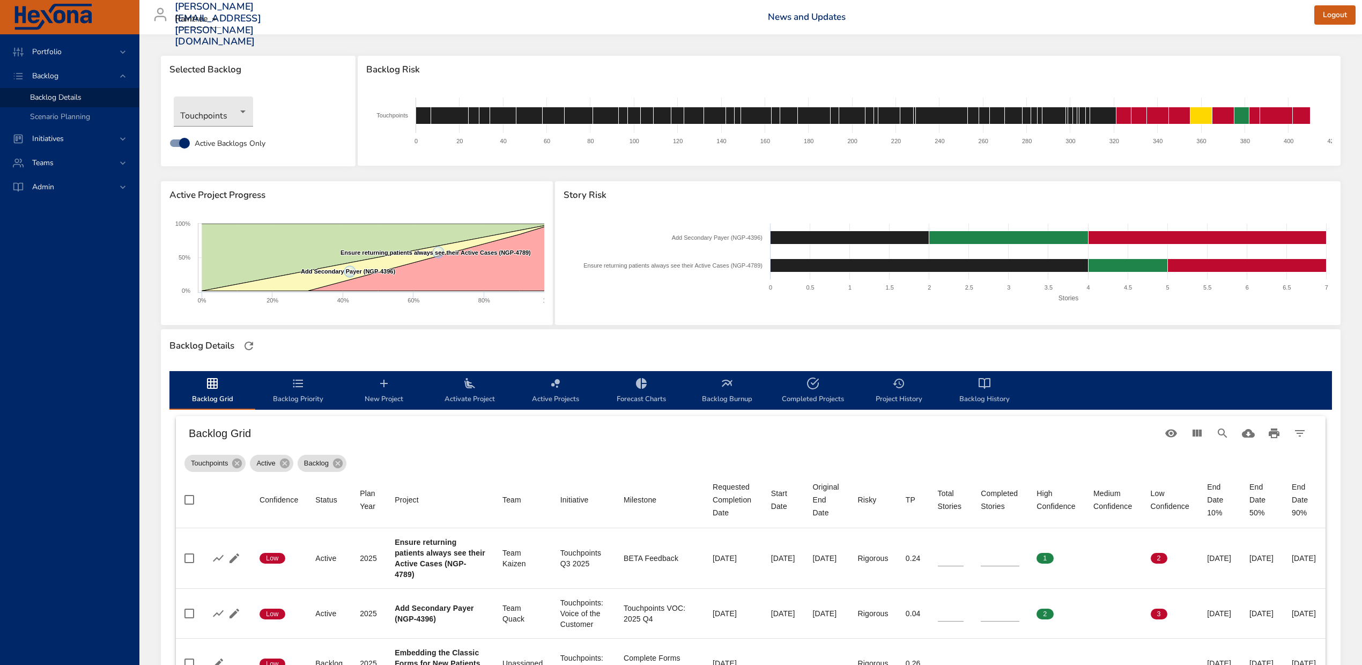  I want to click on div: End Date 10%, so click(1219, 500).